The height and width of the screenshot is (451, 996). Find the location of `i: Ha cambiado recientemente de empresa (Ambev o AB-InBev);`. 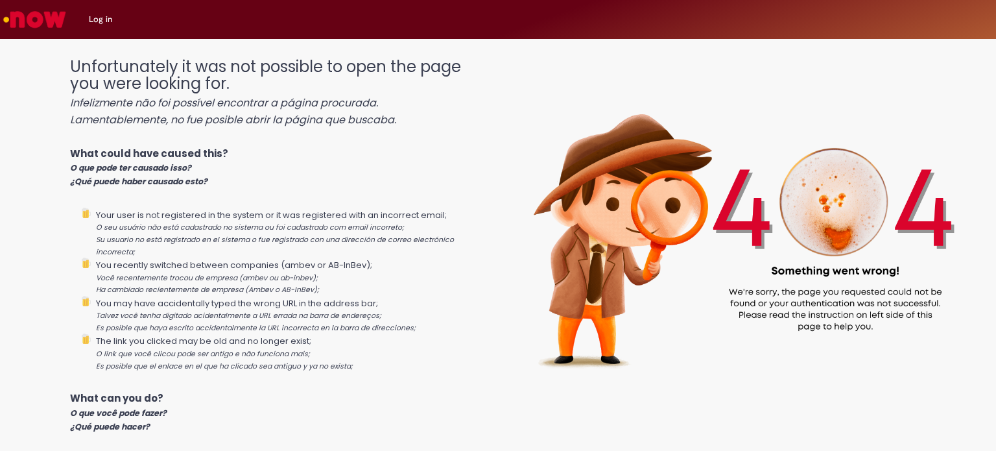

i: Ha cambiado recientemente de empresa (Ambev o AB-InBev); is located at coordinates (207, 289).